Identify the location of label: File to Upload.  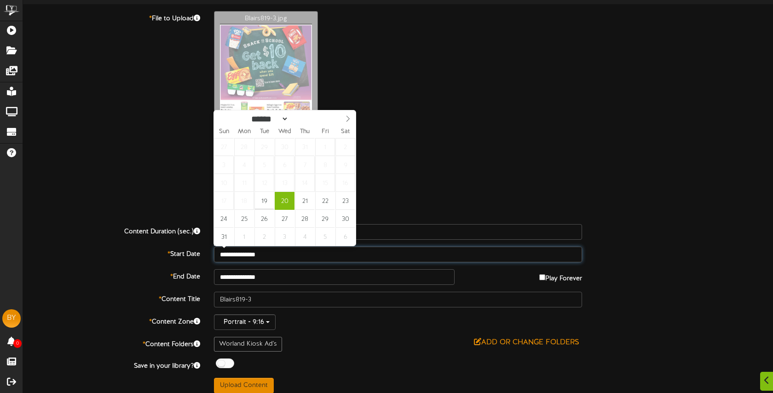
(111, 17).